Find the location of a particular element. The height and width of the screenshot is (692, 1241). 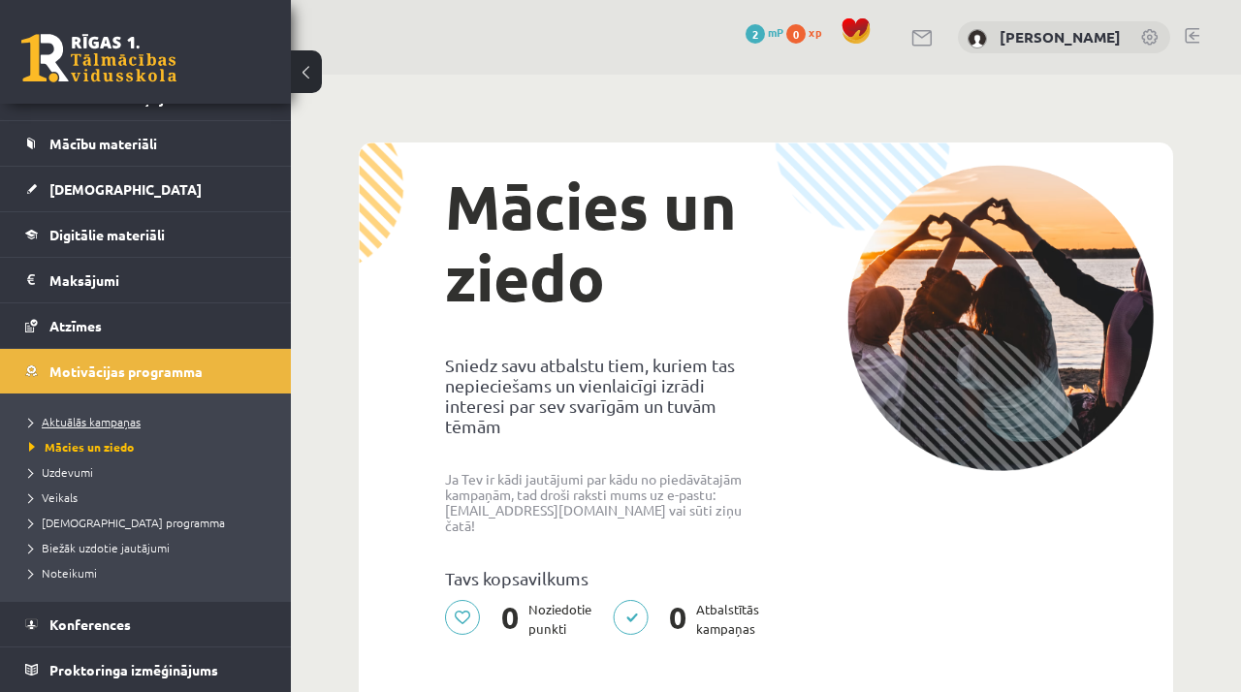

legend: Maksājumi is located at coordinates (158, 280).